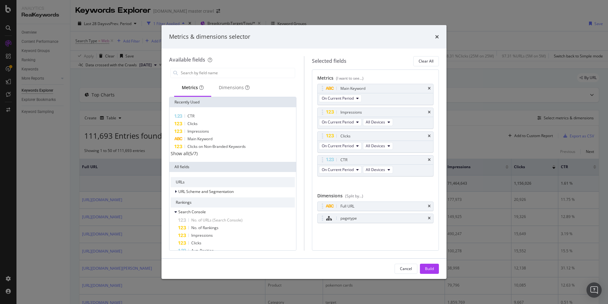 The height and width of the screenshot is (304, 608). What do you see at coordinates (426, 61) in the screenshot?
I see `div: Clear All` at bounding box center [426, 61].